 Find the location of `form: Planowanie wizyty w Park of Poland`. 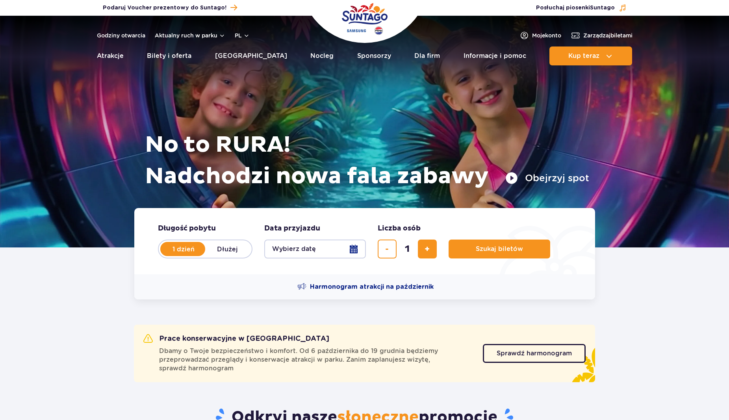

form: Planowanie wizyty w Park of Poland is located at coordinates (365, 241).